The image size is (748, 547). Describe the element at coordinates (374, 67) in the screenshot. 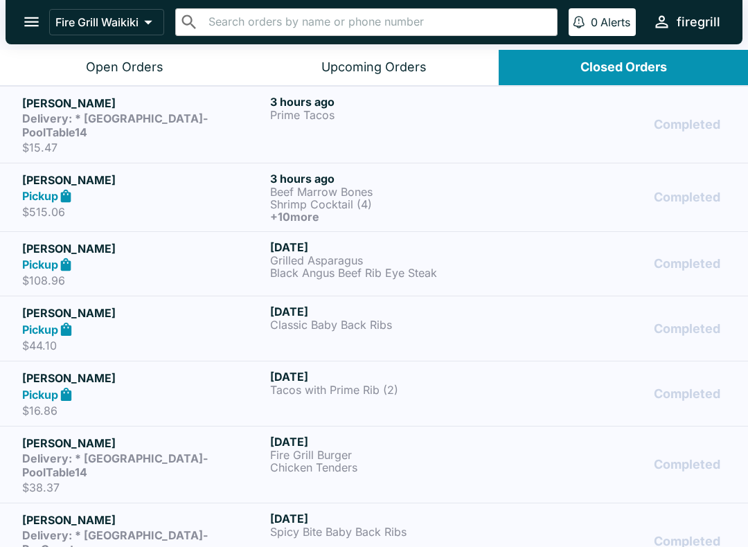

I see `div: Upcoming Orders` at that location.